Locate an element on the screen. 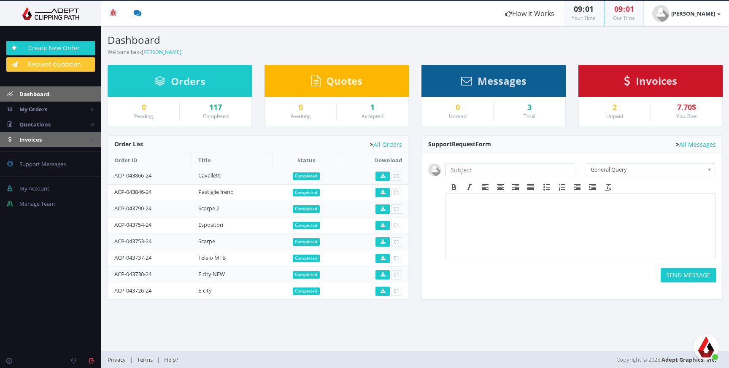  a: Privacy is located at coordinates (119, 360).